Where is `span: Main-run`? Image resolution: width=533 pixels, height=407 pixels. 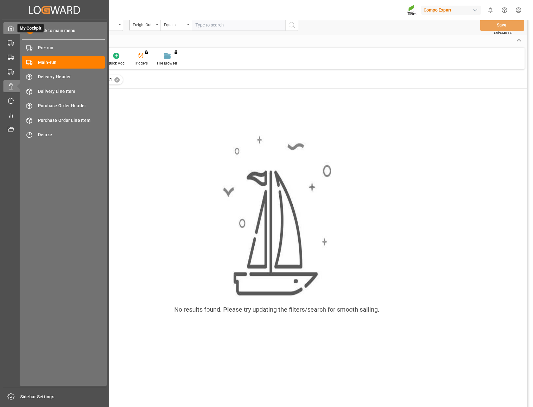
span: Main-run is located at coordinates (71, 62).